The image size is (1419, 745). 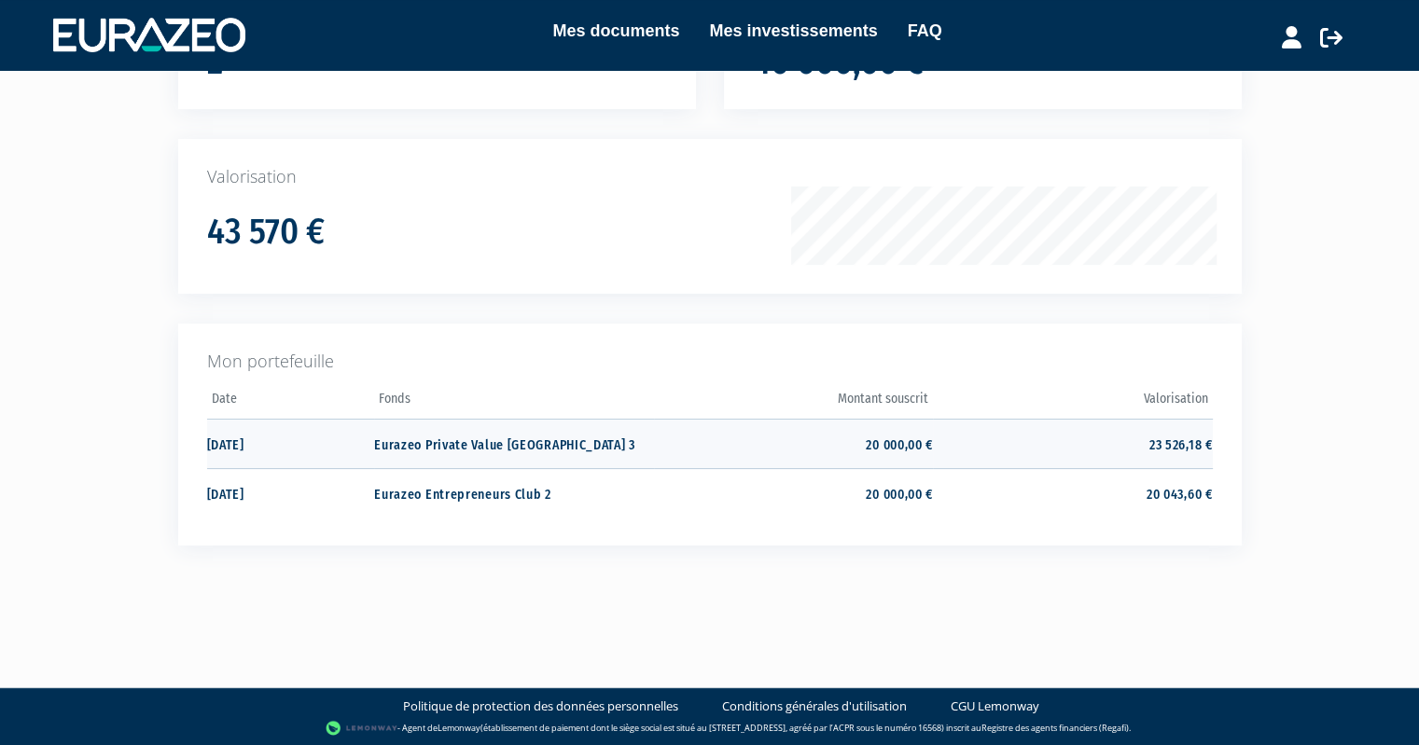 I want to click on a: FAQ, so click(x=925, y=31).